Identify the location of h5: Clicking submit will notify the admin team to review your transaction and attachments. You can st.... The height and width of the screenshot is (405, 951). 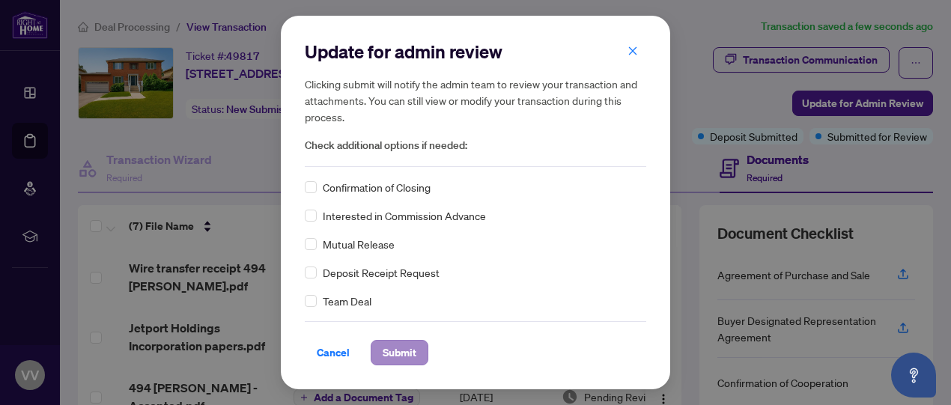
(476, 100).